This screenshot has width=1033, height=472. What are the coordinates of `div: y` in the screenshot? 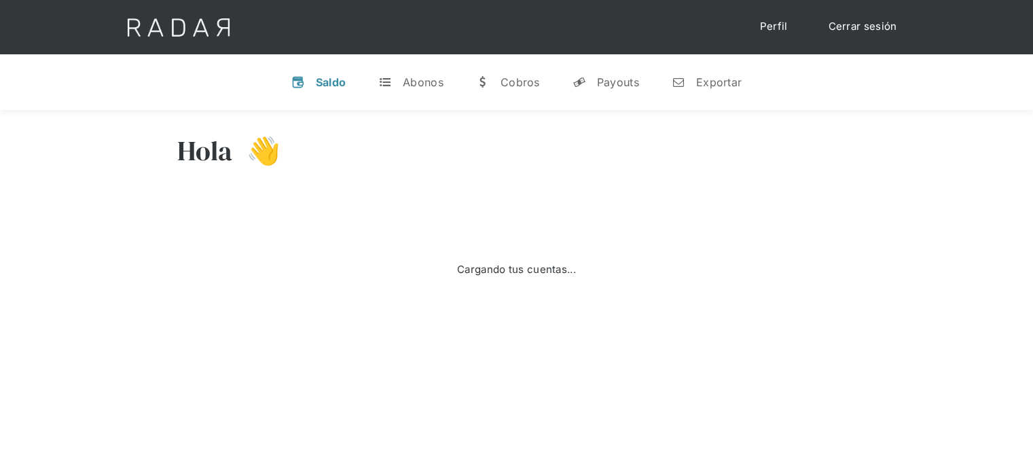 It's located at (579, 82).